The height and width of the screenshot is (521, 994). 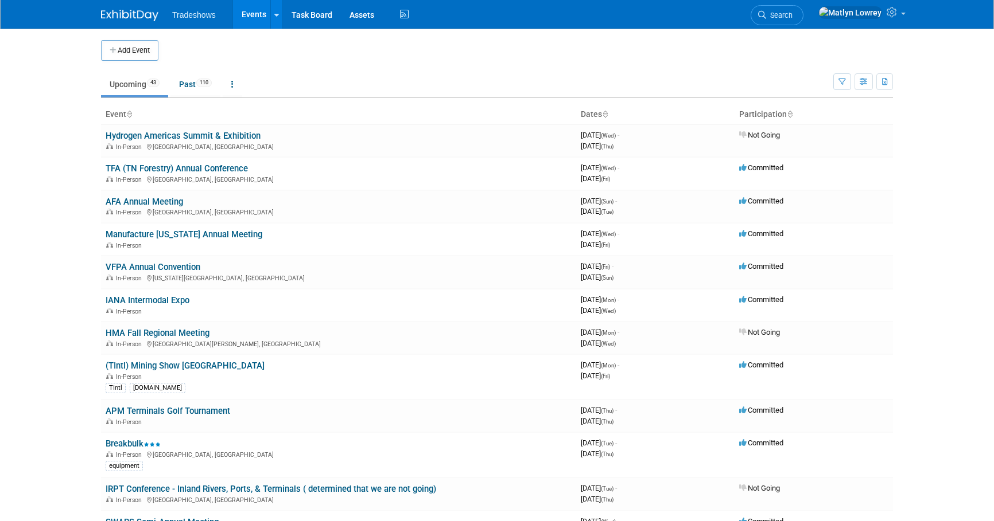 What do you see at coordinates (777, 15) in the screenshot?
I see `a: Search` at bounding box center [777, 15].